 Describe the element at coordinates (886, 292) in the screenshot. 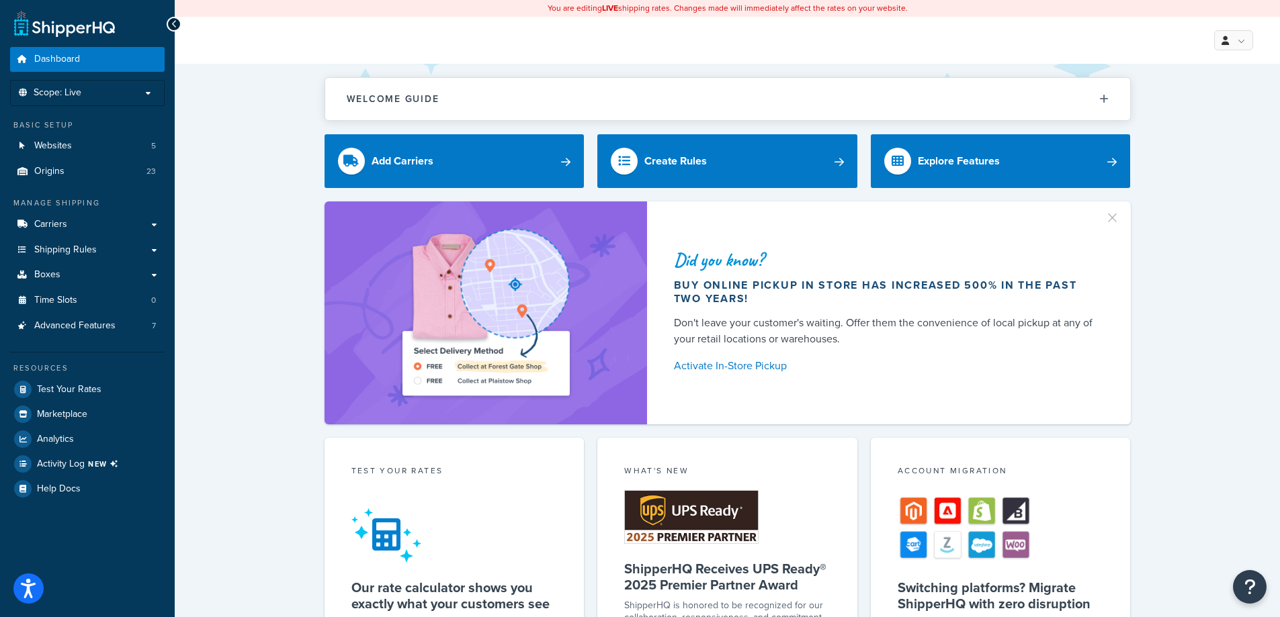

I see `div: Buy online pickup in store has increased 500% in the past two years!` at that location.